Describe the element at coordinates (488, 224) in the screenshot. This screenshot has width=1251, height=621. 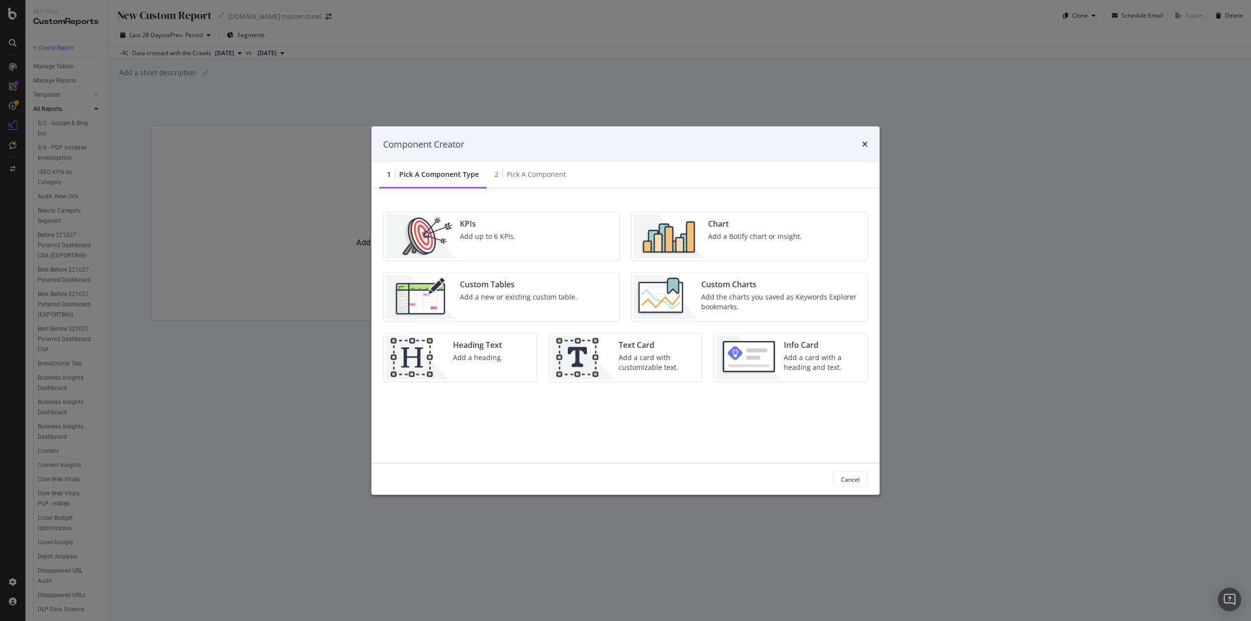
I see `div: KPIs` at that location.